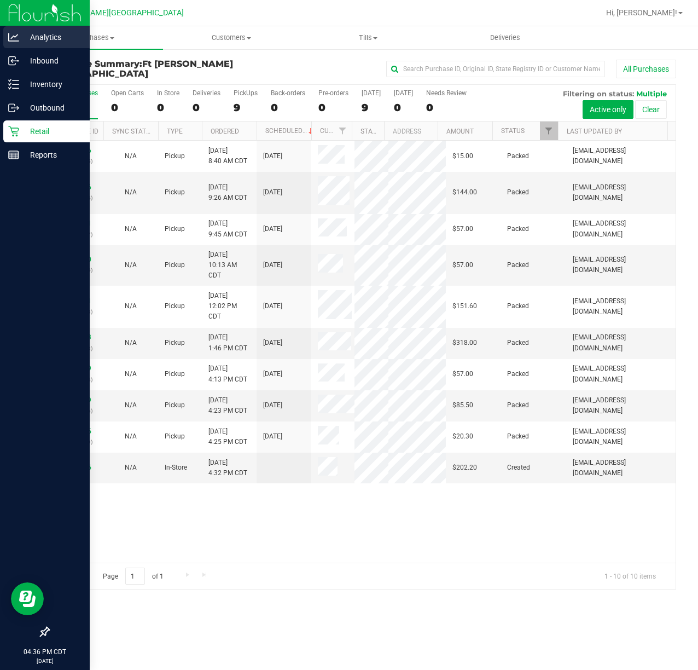 The image size is (698, 670). I want to click on a: Status, so click(513, 131).